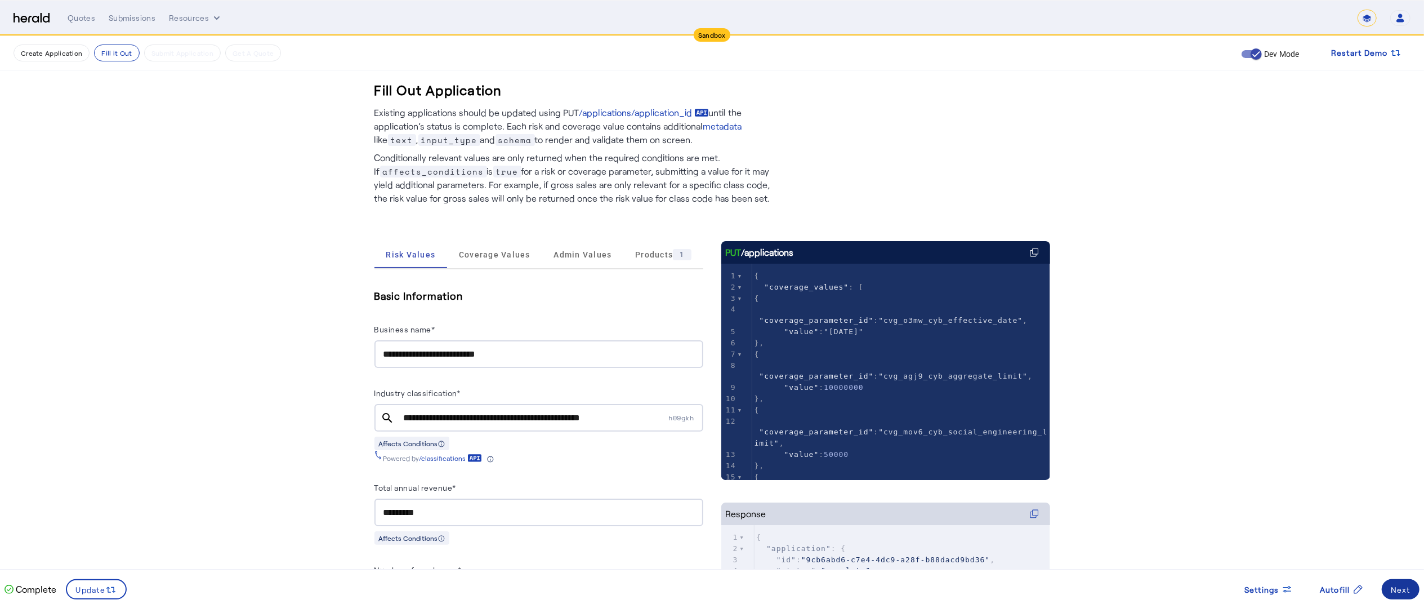  Describe the element at coordinates (786, 559) in the screenshot. I see `span: "id"` at that location.